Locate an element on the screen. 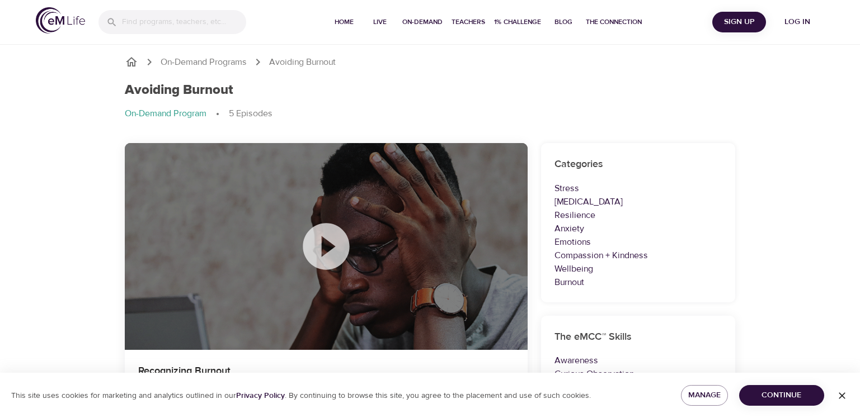  span: Sign Up is located at coordinates (739, 22).